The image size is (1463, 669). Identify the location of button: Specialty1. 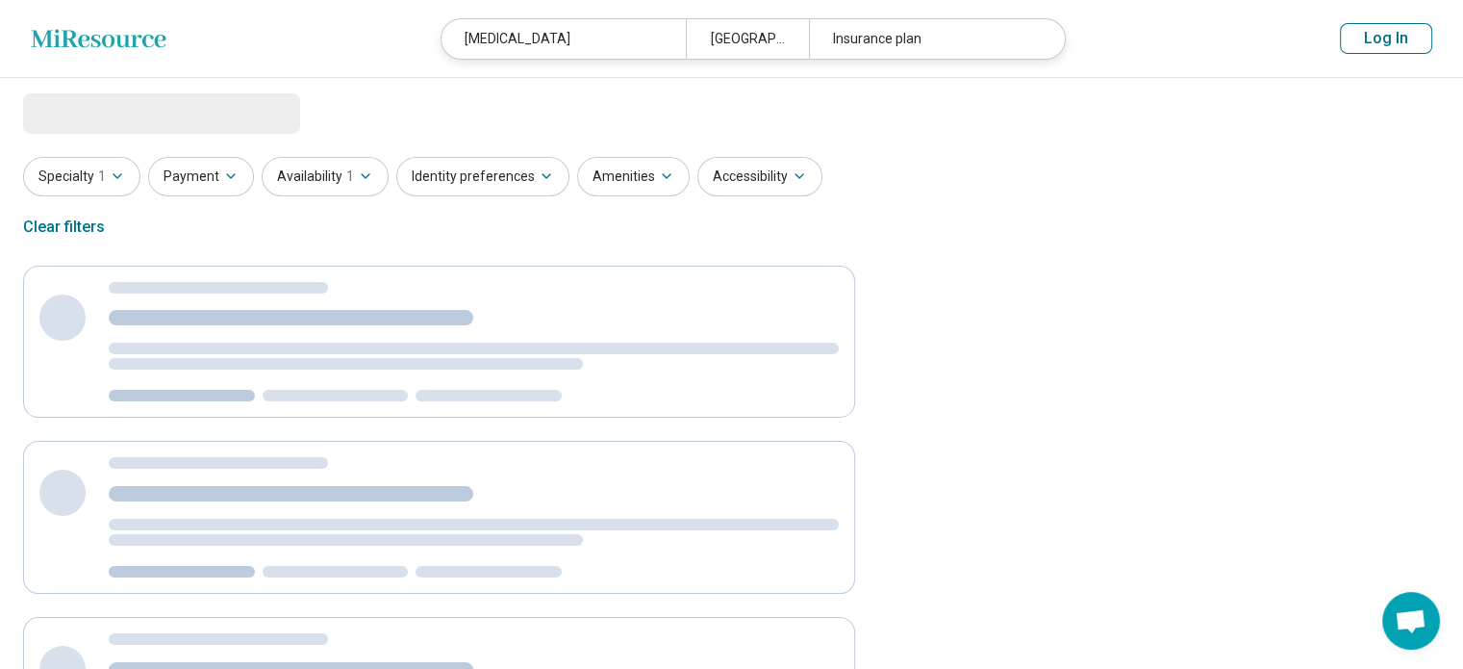
(82, 176).